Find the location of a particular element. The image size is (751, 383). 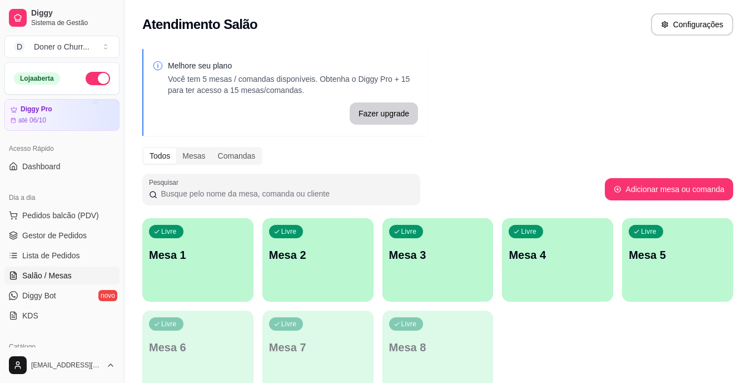

p: Mesa 4 is located at coordinates (558, 255).